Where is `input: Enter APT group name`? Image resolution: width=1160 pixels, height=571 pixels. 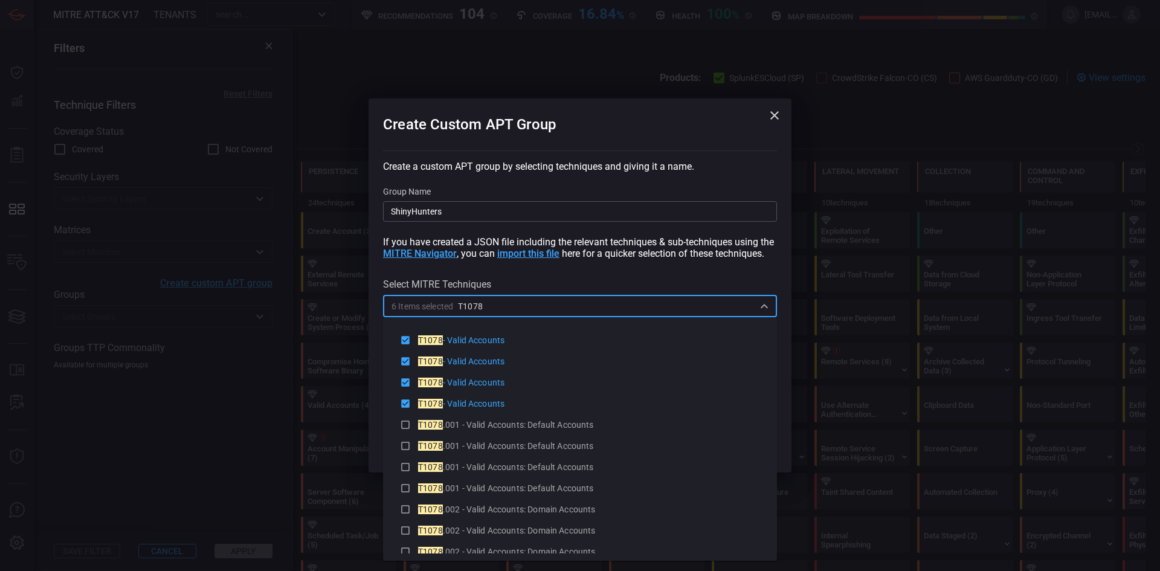
input: Enter APT group name is located at coordinates (580, 211).